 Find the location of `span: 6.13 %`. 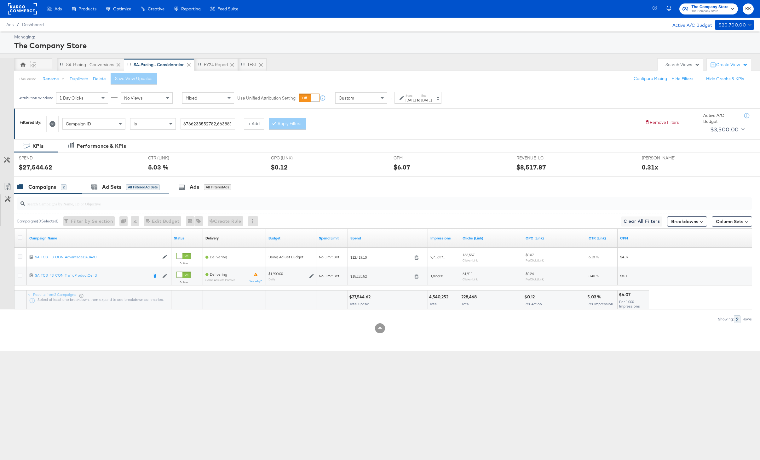

span: 6.13 % is located at coordinates (594, 257).